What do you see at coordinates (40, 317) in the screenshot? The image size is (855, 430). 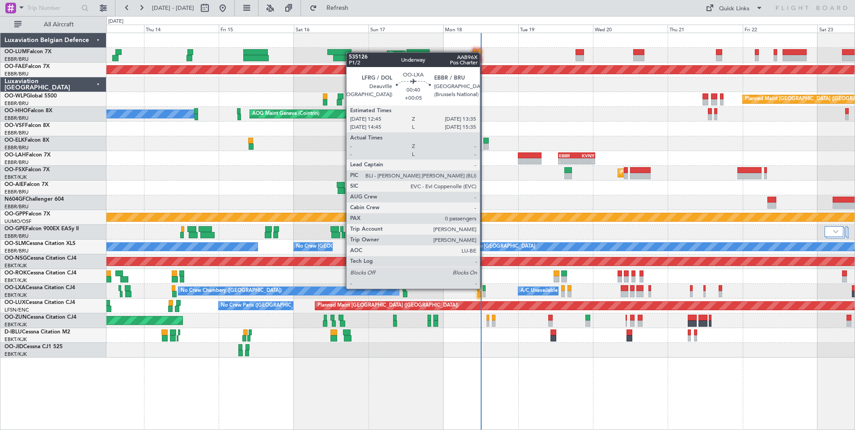 I see `a: OO-ZUNCessna Citation CJ4` at bounding box center [40, 317].